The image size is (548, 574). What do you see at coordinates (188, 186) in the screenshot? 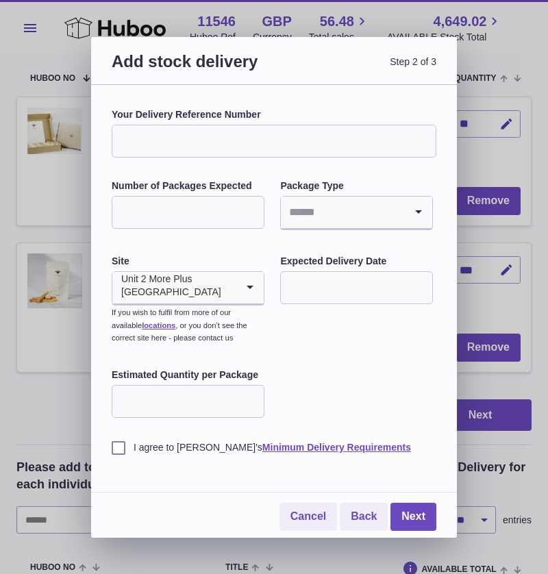
I see `label: Number of Packages Expected` at bounding box center [188, 186].